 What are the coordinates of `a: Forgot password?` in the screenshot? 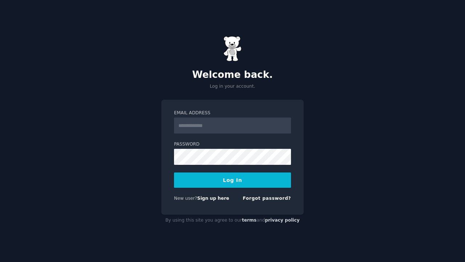 It's located at (267, 198).